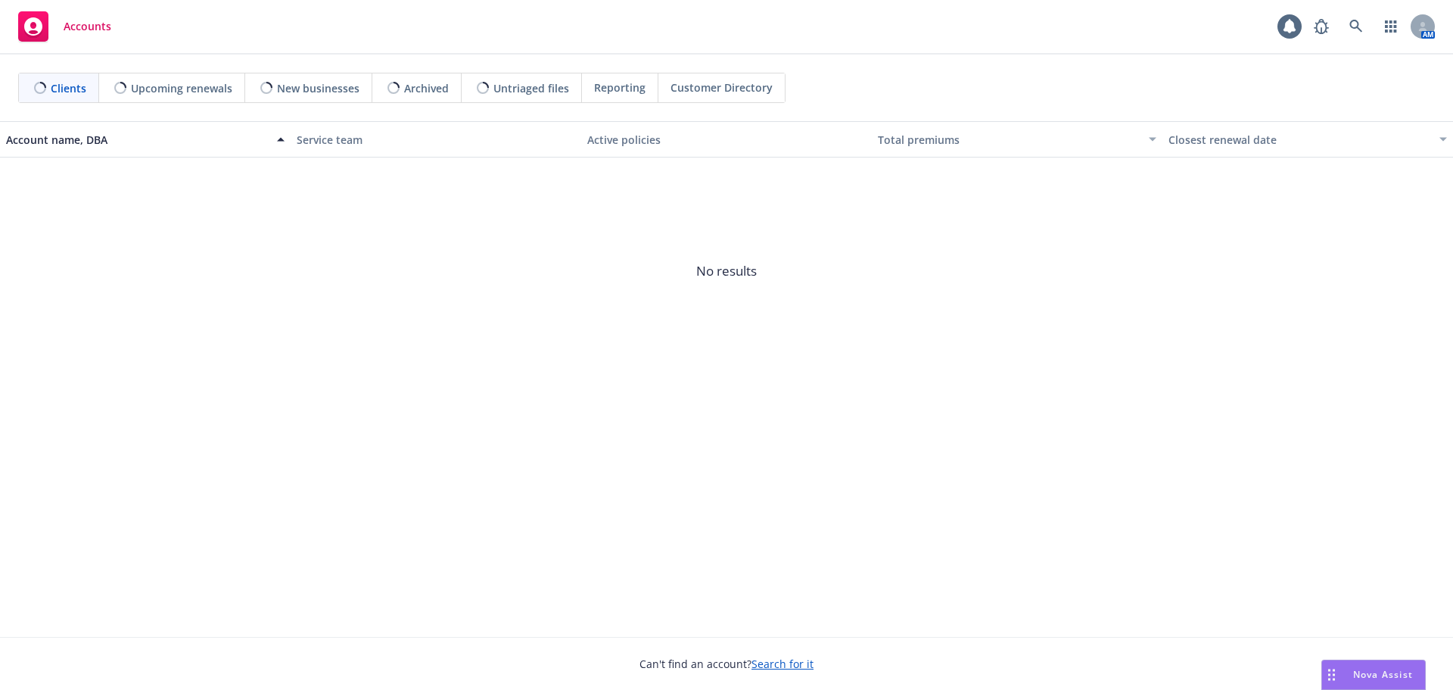 The image size is (1453, 690). I want to click on button: Closest renewal date, so click(1308, 139).